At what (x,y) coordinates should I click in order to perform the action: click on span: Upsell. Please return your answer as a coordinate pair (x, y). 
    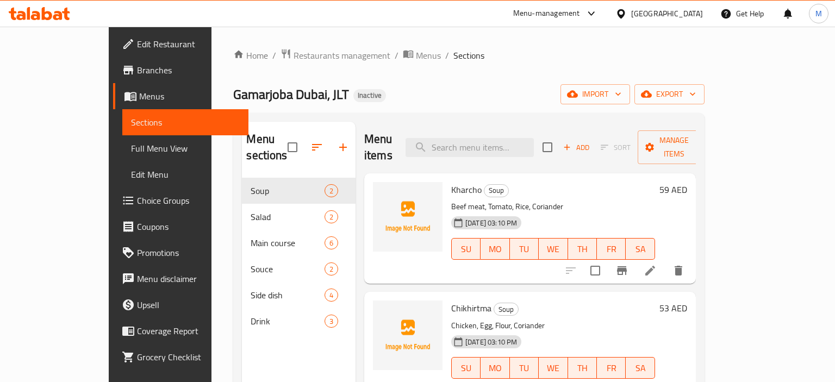
    Looking at the image, I should click on (188, 305).